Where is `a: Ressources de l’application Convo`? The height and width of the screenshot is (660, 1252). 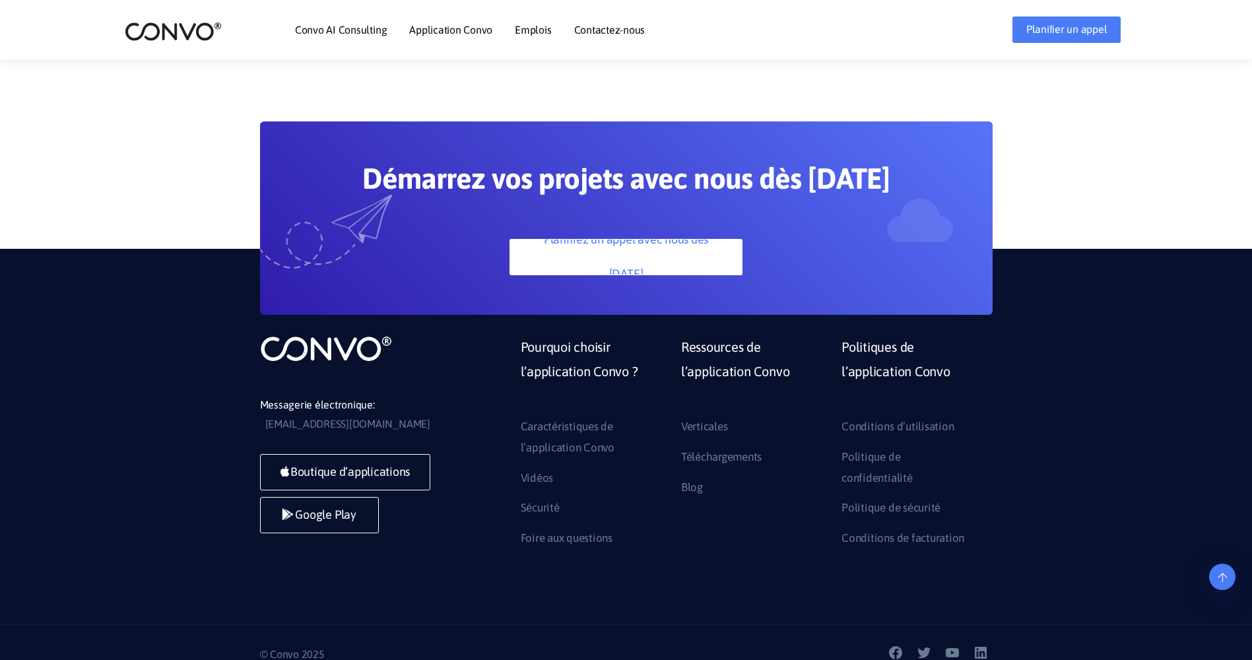 a: Ressources de l’application Convo is located at coordinates (751, 376).